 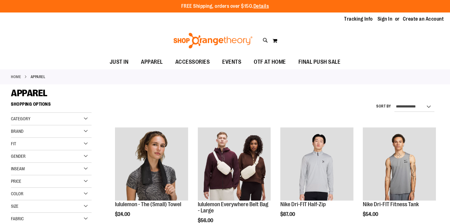 What do you see at coordinates (319, 62) in the screenshot?
I see `span: FINAL PUSH SALE` at bounding box center [319, 62].